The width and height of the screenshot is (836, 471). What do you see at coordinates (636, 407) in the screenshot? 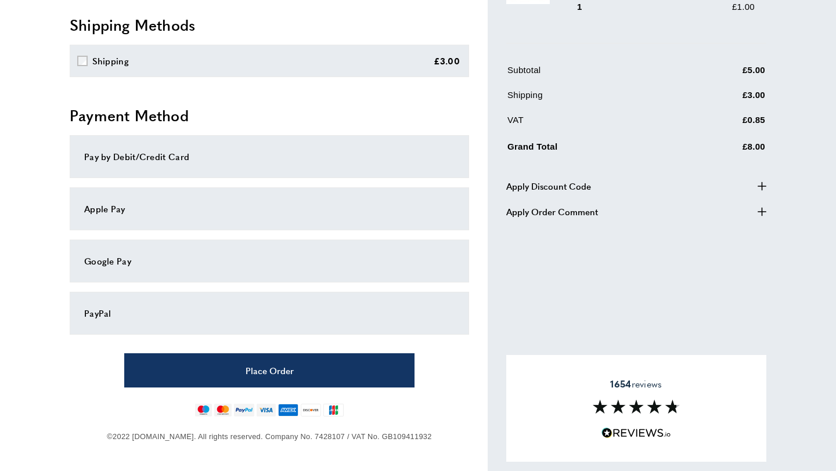
I see `img: Reviews section` at bounding box center [636, 407].